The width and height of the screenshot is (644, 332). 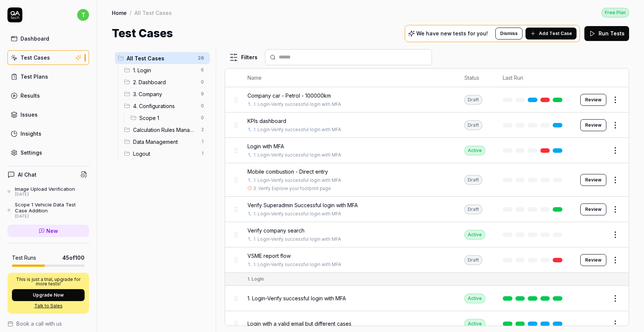 I want to click on span: 1. Login, so click(x=165, y=70).